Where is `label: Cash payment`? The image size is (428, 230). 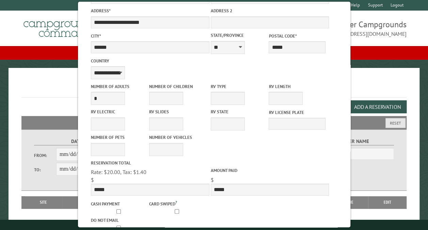
label: Cash payment is located at coordinates (119, 203).